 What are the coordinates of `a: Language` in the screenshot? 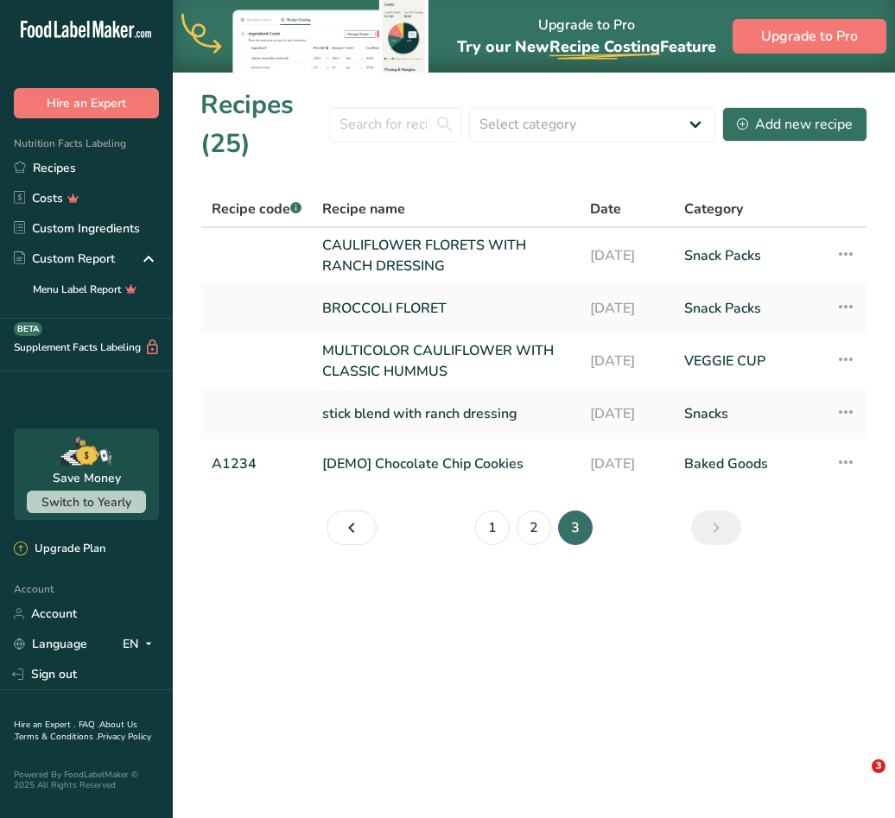 It's located at (50, 644).